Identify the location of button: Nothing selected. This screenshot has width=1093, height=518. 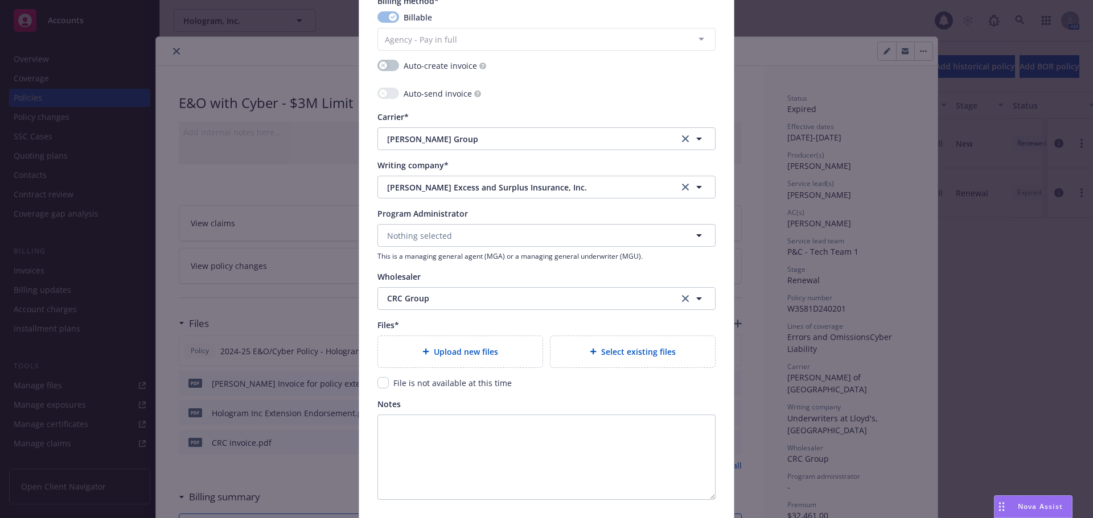
(546, 236).